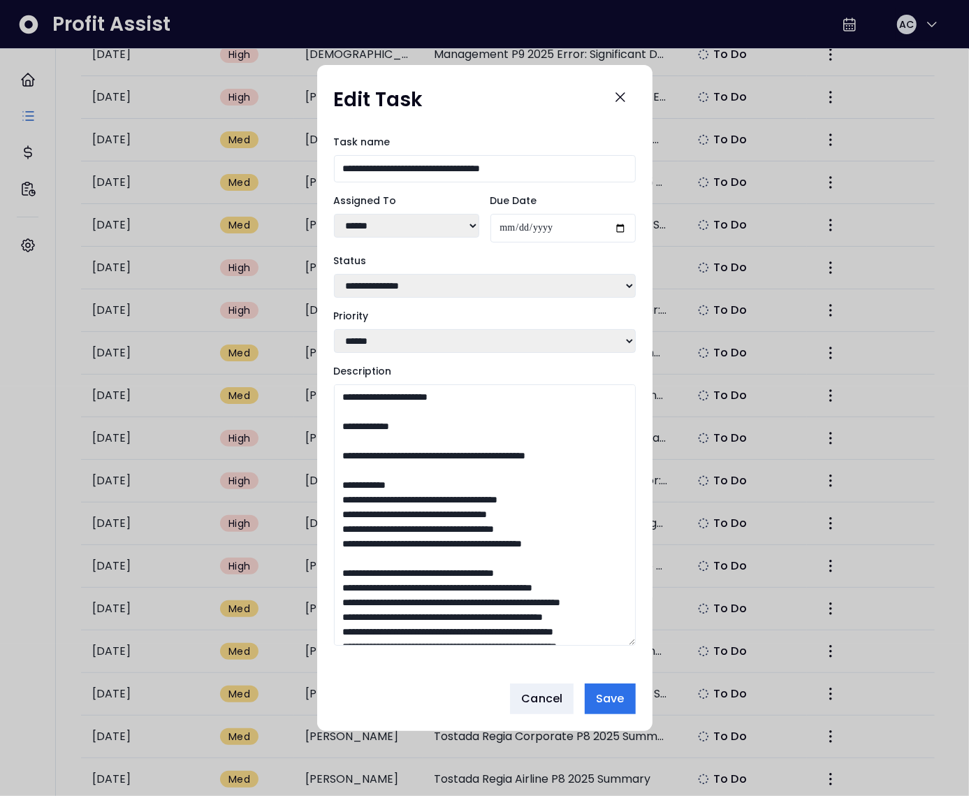 The height and width of the screenshot is (796, 969). I want to click on button: Save, so click(610, 698).